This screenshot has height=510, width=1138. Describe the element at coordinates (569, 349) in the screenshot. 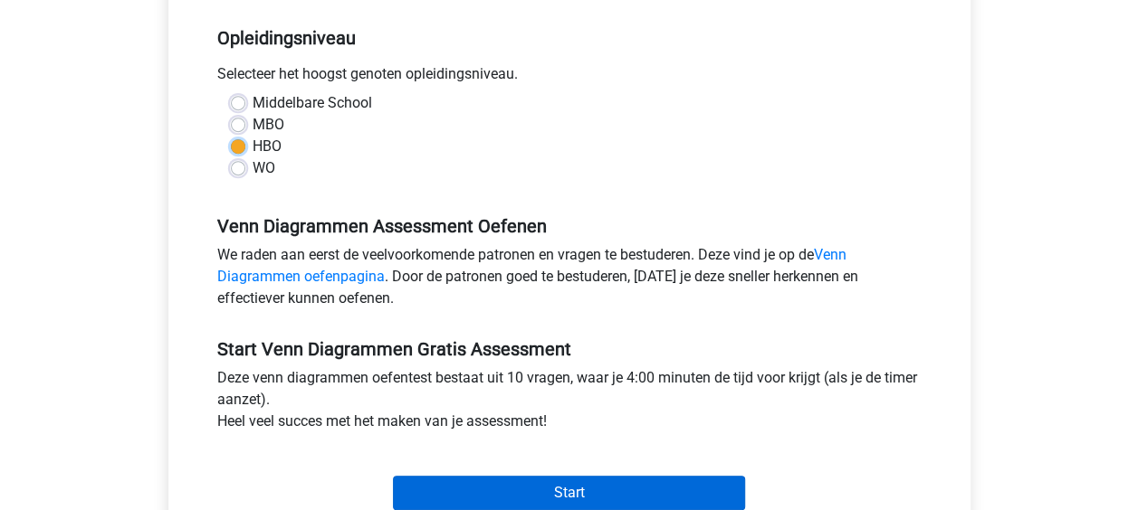

I see `h5: Start Venn Diagrammen Gratis Assessment` at that location.